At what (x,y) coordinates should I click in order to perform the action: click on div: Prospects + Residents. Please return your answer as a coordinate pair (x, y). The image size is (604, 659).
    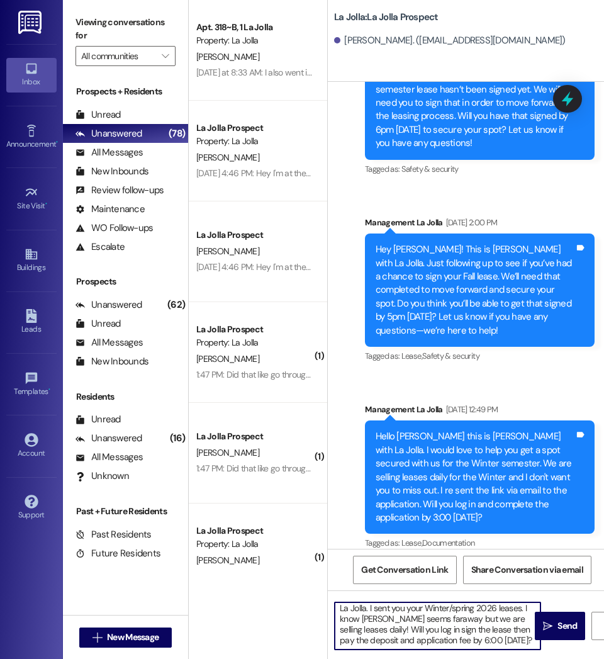
    Looking at the image, I should click on (125, 91).